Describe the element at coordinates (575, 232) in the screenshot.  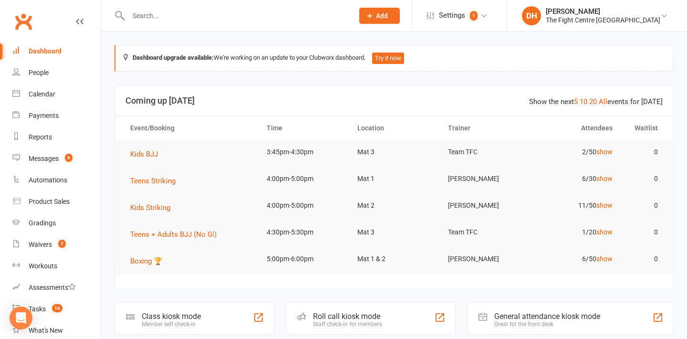
I see `td: 1/20` at that location.